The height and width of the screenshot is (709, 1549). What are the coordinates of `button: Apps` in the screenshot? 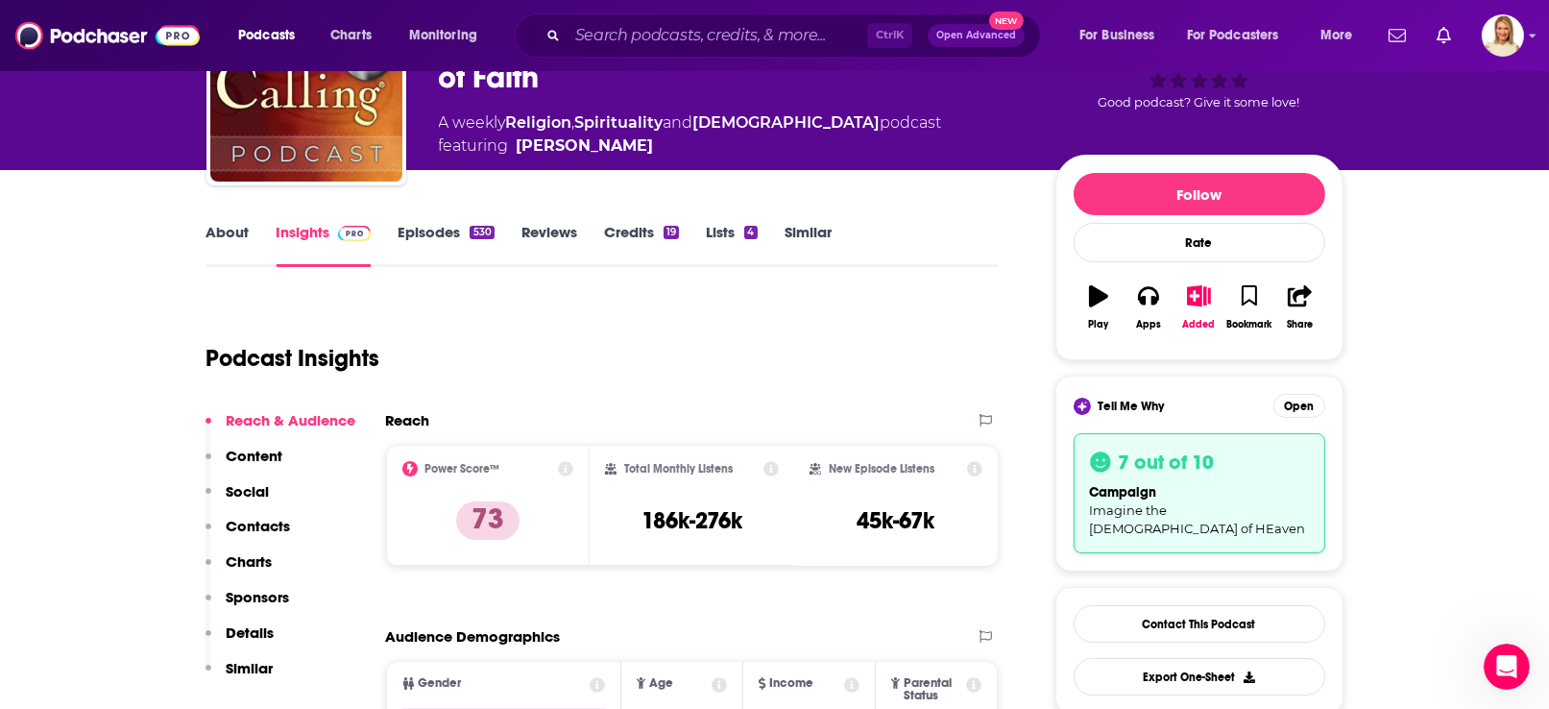 It's located at (1149, 307).